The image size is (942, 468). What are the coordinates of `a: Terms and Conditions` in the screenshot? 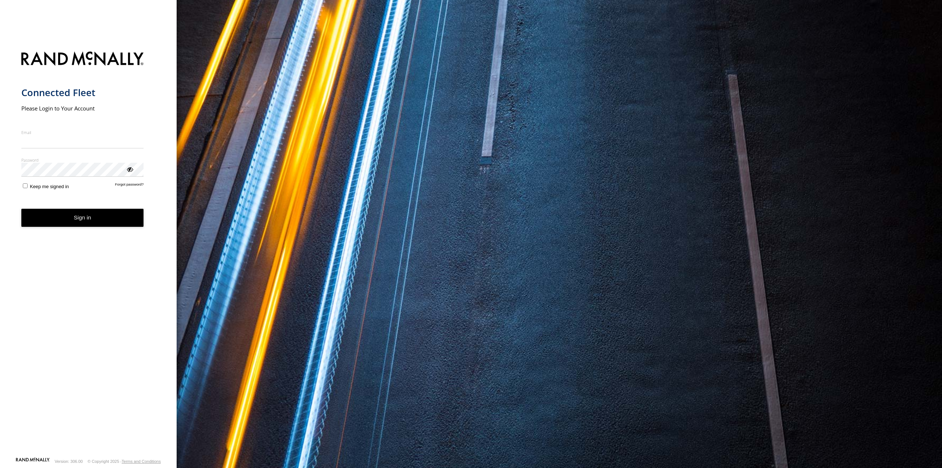 It's located at (141, 461).